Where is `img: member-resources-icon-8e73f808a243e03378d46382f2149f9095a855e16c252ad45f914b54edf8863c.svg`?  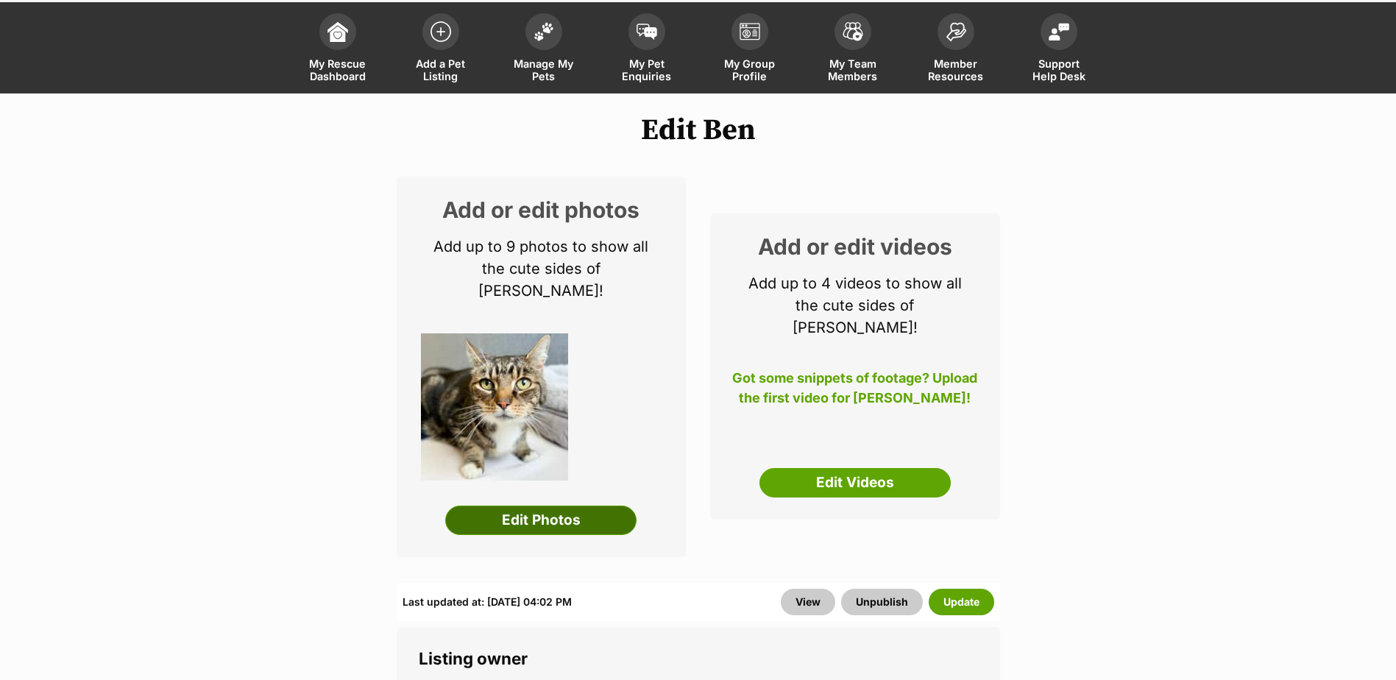 img: member-resources-icon-8e73f808a243e03378d46382f2149f9095a855e16c252ad45f914b54edf8863c.svg is located at coordinates (956, 32).